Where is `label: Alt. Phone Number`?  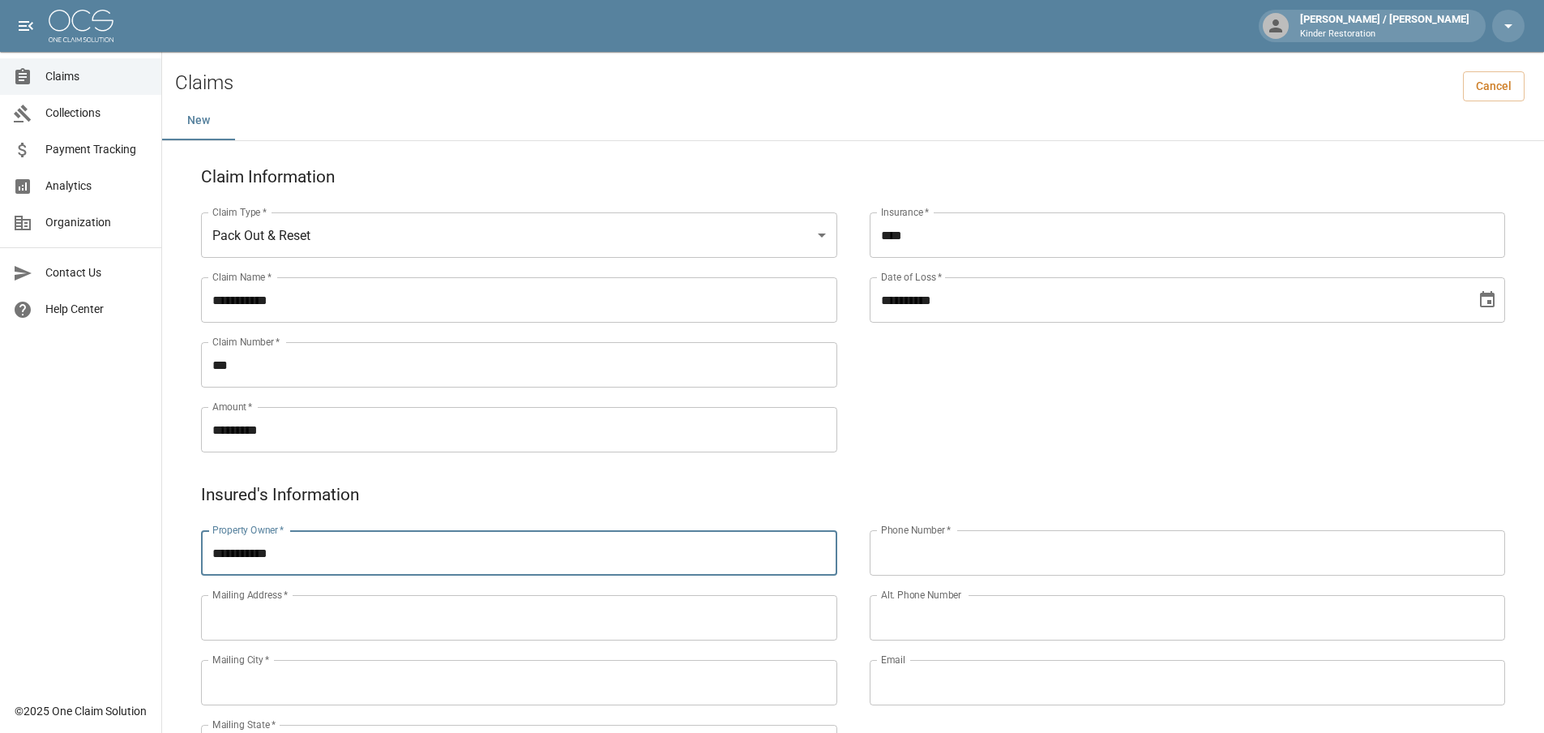 label: Alt. Phone Number is located at coordinates (920, 594).